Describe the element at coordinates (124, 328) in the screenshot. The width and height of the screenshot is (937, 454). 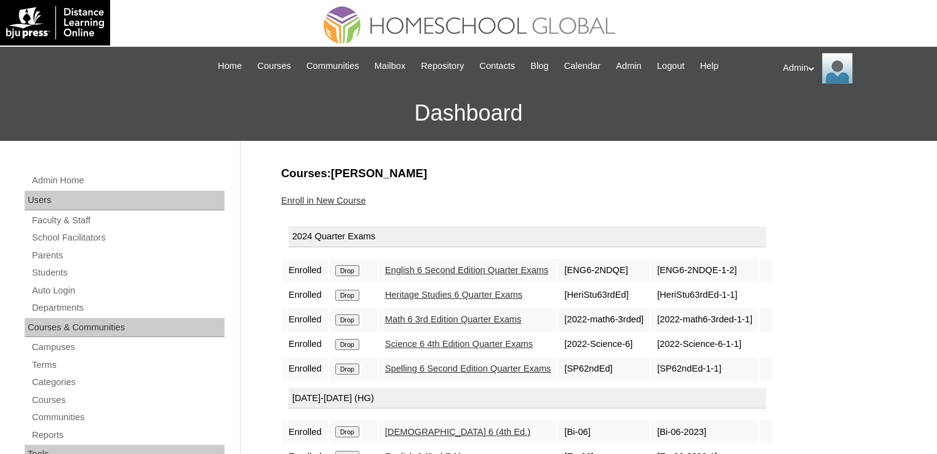
I see `div: Courses & Communities` at that location.